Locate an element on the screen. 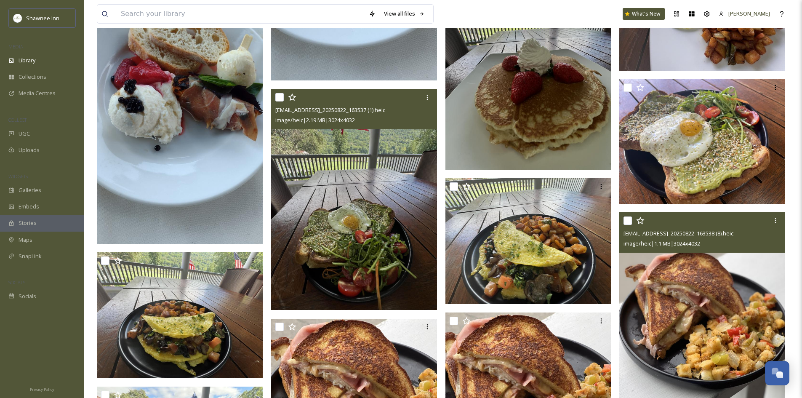 Image resolution: width=802 pixels, height=398 pixels. span: Media Centres is located at coordinates (37, 93).